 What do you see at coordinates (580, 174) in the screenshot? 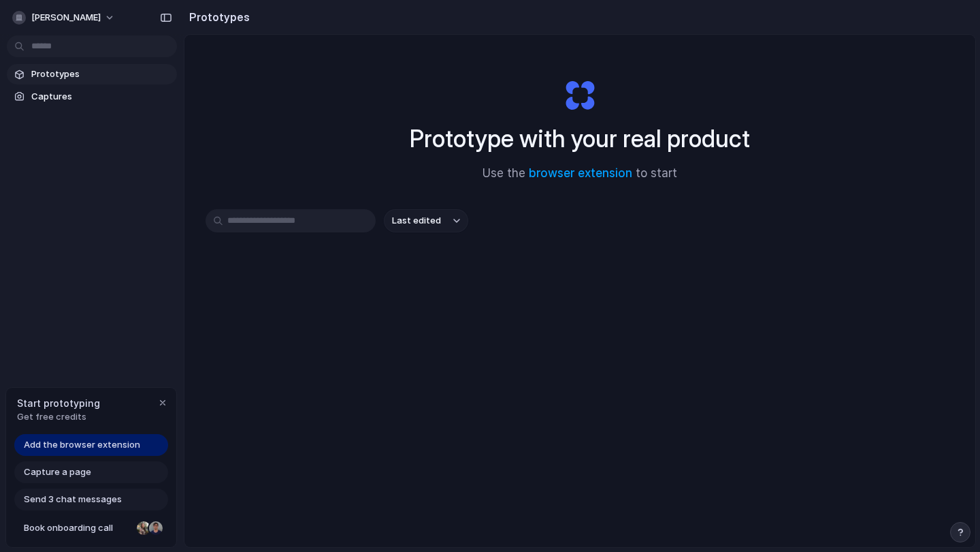
I see `span: Use the to start` at bounding box center [580, 174].